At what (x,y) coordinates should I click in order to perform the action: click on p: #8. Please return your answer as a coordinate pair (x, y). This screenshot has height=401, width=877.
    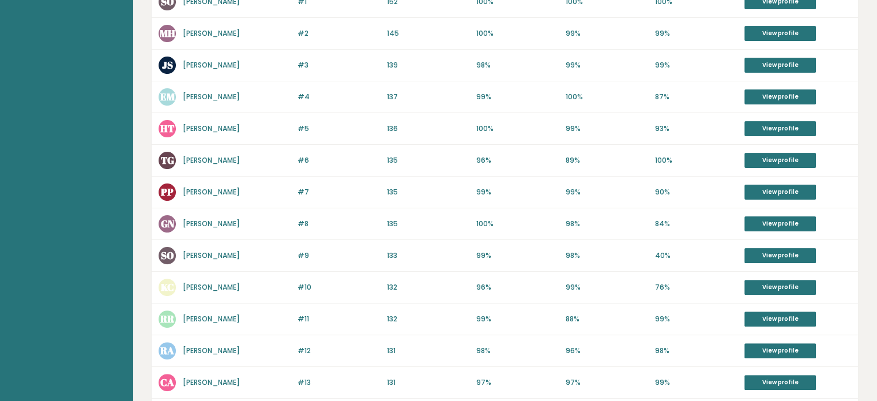
    Looking at the image, I should click on (338, 224).